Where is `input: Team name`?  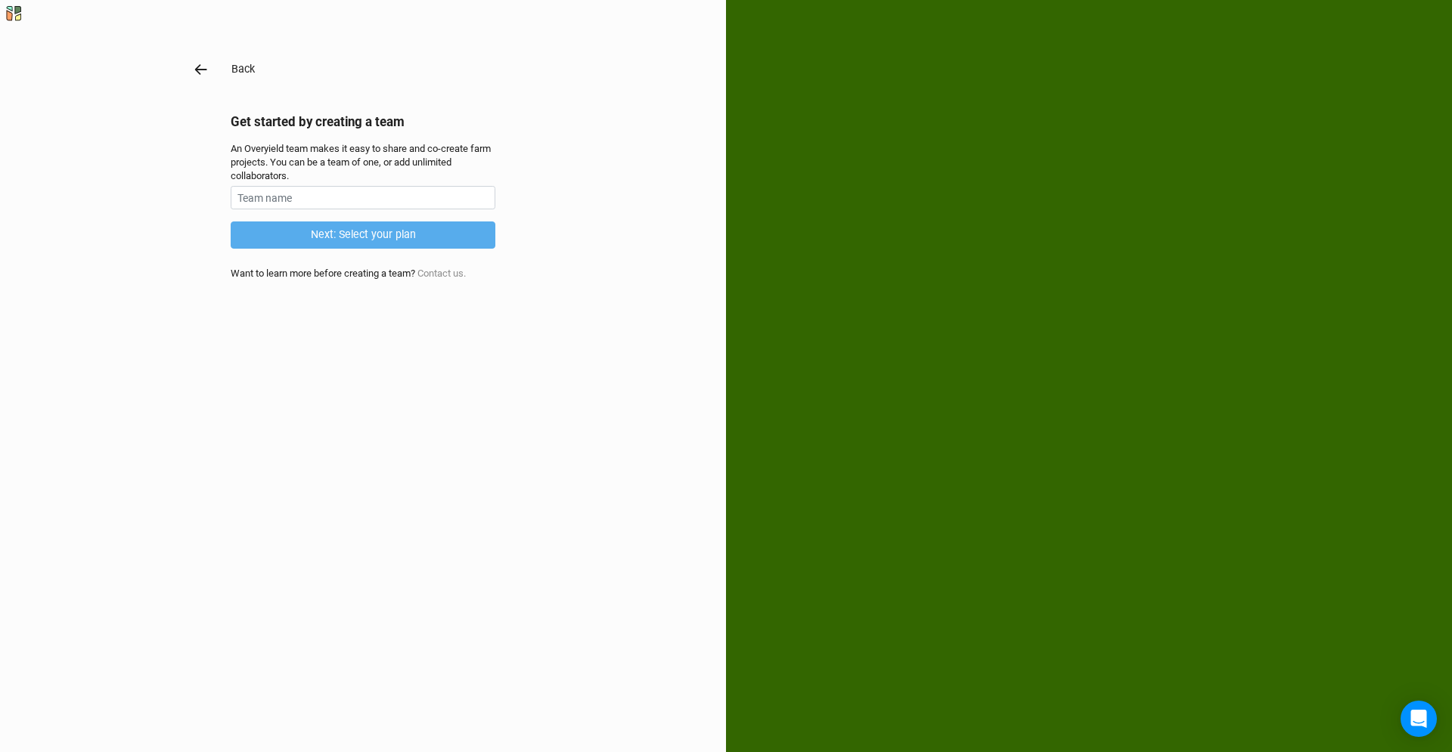 input: Team name is located at coordinates (363, 197).